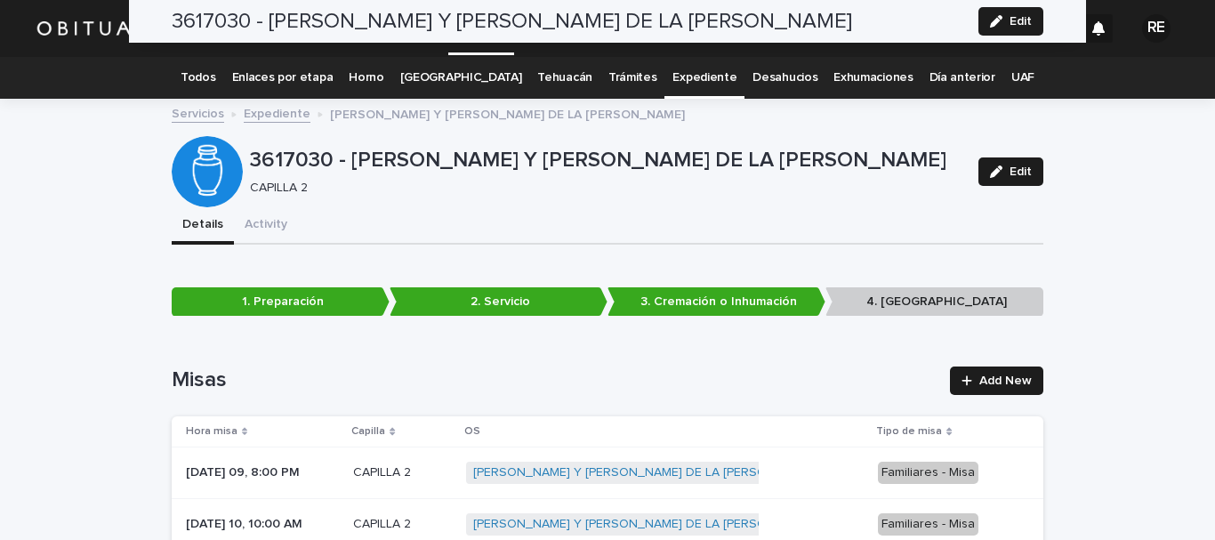 This screenshot has width=1215, height=540. What do you see at coordinates (203, 226) in the screenshot?
I see `button: Details` at bounding box center [203, 226].